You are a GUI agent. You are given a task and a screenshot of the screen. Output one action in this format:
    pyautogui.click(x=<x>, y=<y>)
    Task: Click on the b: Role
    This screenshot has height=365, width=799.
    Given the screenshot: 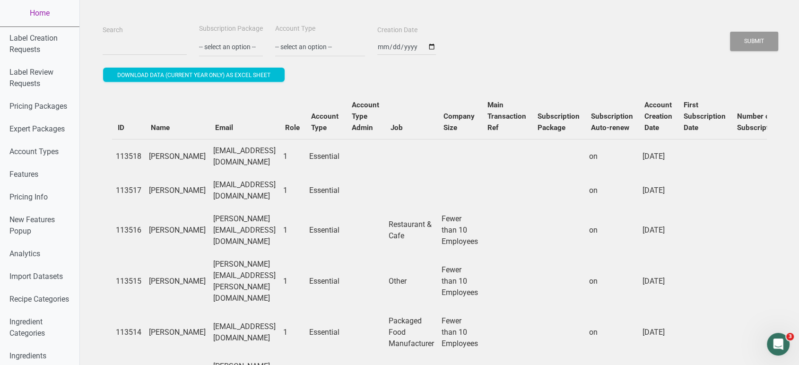 What is the action you would take?
    pyautogui.click(x=292, y=128)
    